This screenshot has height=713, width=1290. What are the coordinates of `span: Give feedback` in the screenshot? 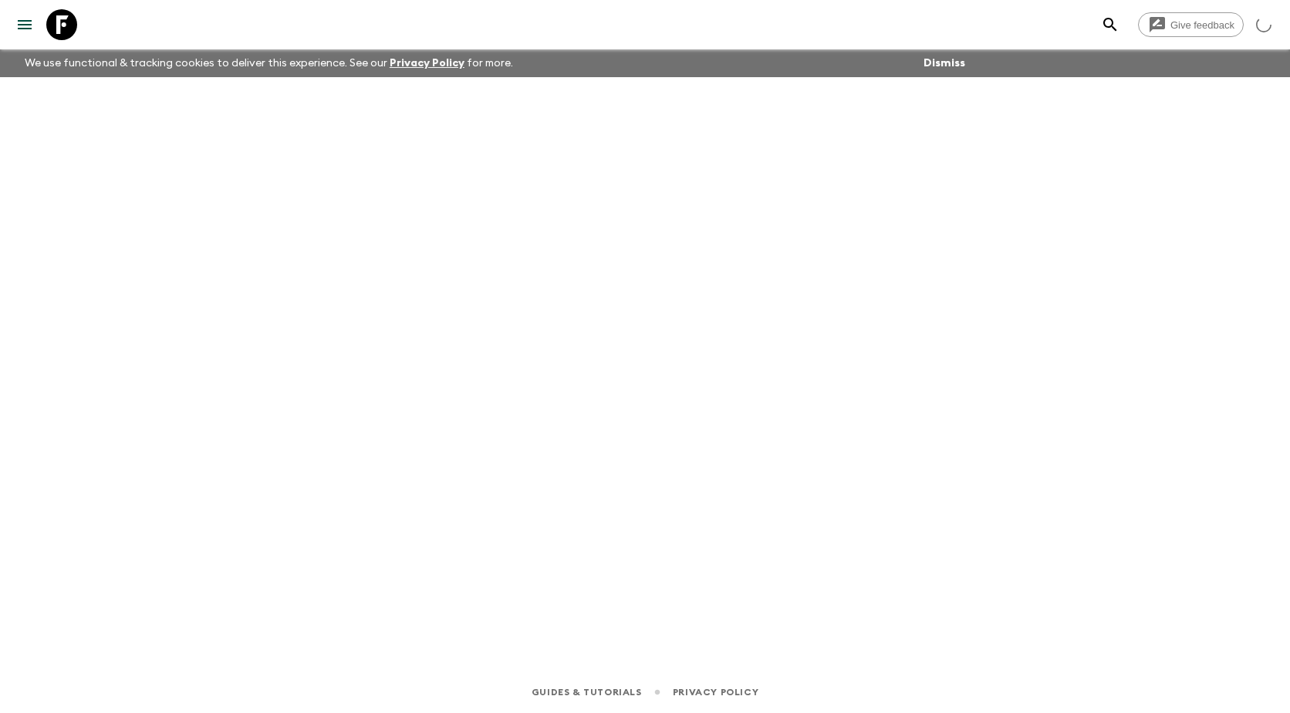 It's located at (1202, 25).